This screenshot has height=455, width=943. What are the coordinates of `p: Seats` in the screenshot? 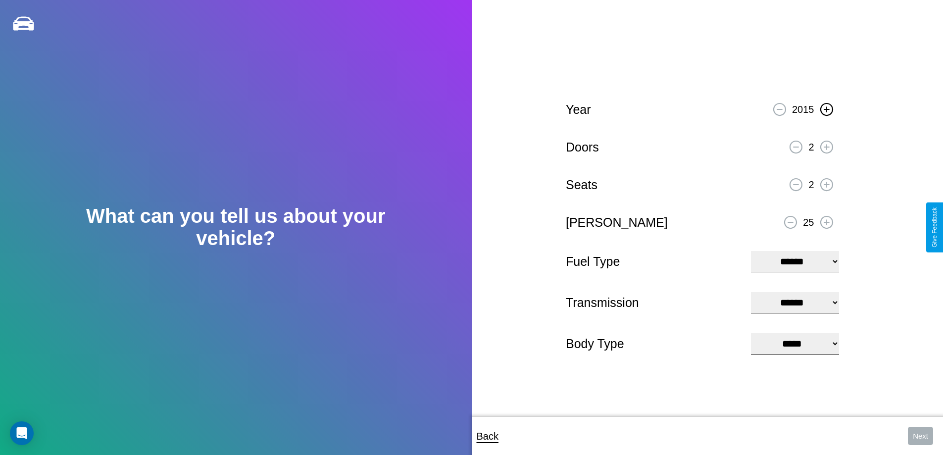 It's located at (582, 185).